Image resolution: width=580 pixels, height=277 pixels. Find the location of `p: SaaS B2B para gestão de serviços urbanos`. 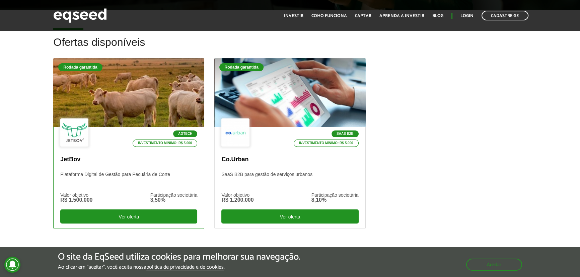

p: SaaS B2B para gestão de serviços urbanos is located at coordinates (290, 179).